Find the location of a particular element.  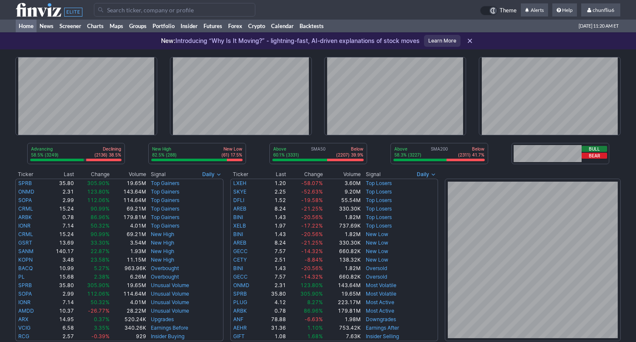

a: BINI is located at coordinates (238, 234).